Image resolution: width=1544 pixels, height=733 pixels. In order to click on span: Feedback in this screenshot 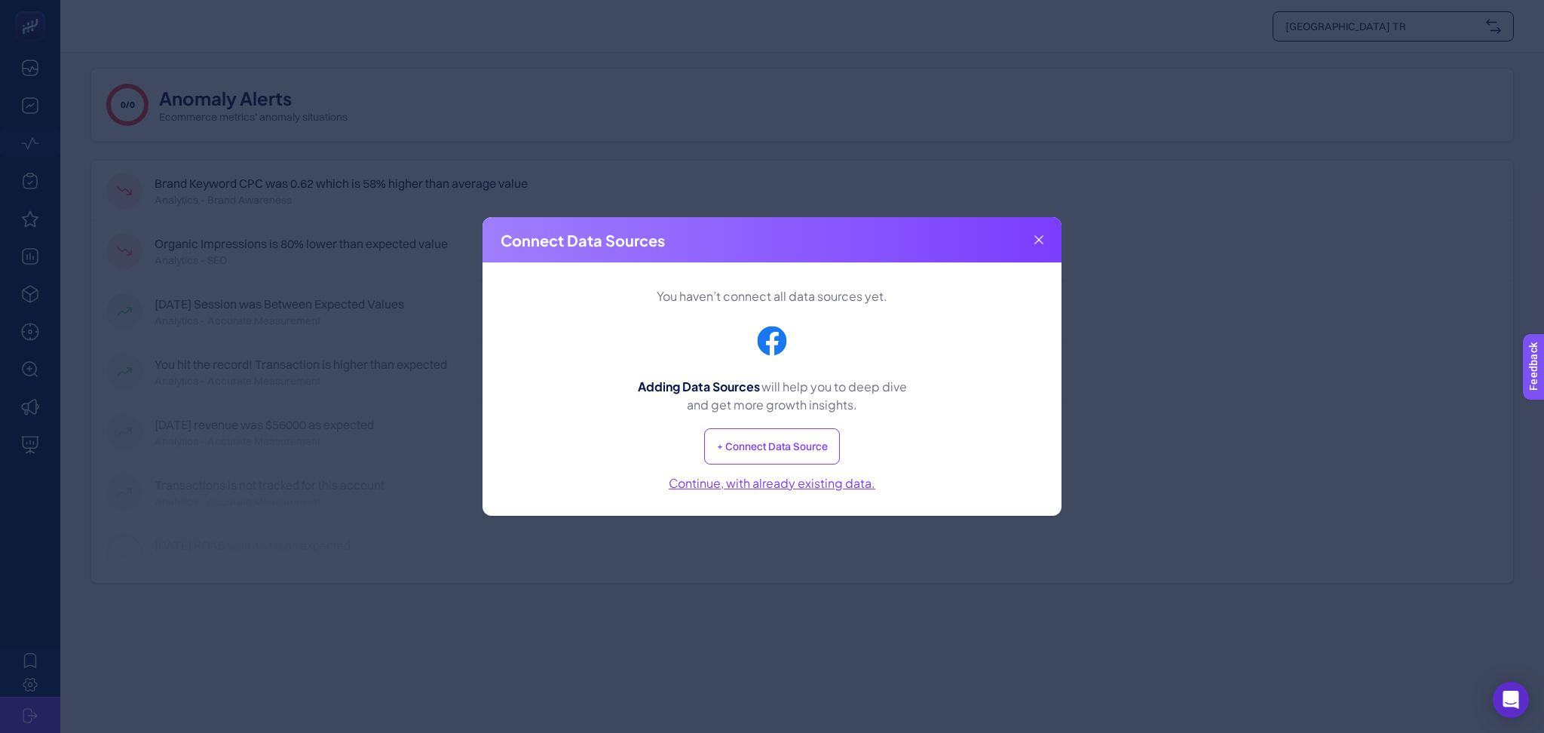, I will do `click(33, 11)`.